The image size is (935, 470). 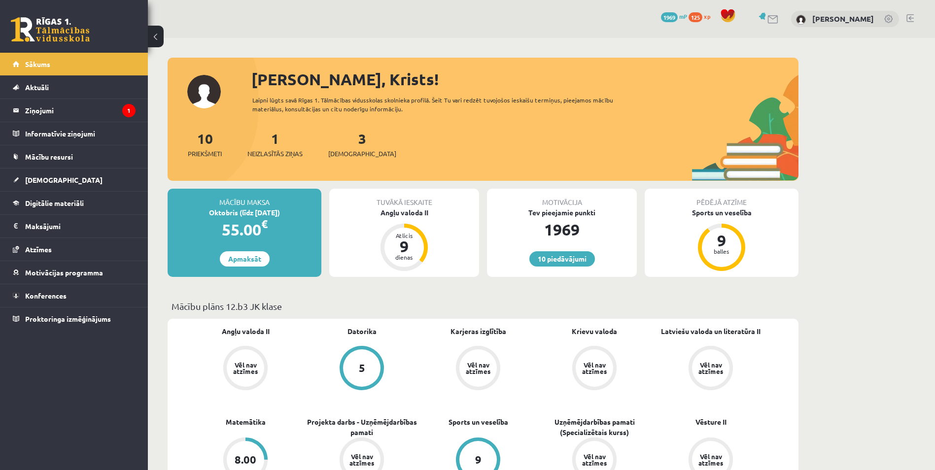 I want to click on a: 1969 mP, so click(x=673, y=16).